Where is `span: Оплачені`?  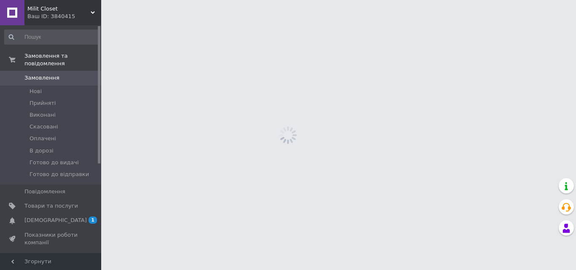 span: Оплачені is located at coordinates (43, 139).